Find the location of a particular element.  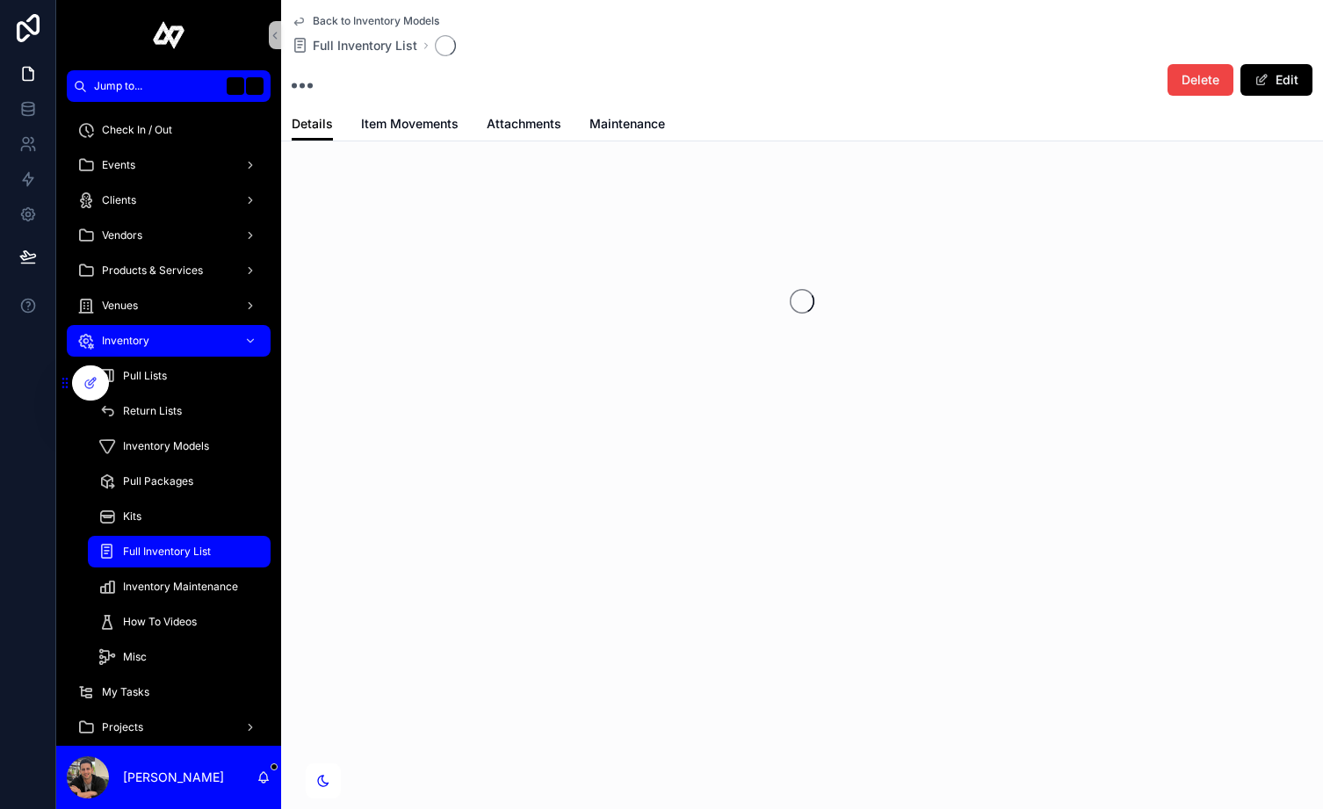

a: Pull Lists is located at coordinates (179, 376).